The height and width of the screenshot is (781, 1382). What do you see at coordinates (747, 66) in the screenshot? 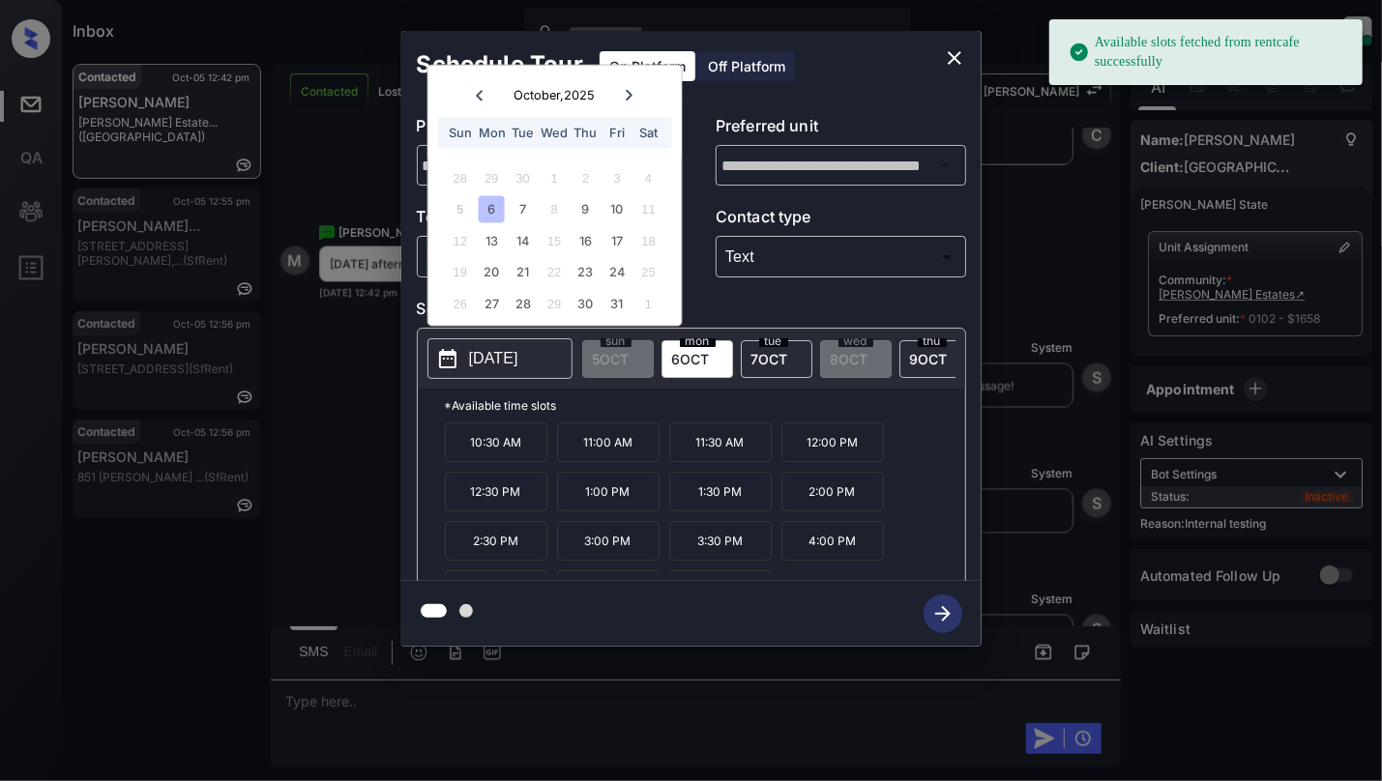
I see `div: Off Platform` at bounding box center [747, 66].